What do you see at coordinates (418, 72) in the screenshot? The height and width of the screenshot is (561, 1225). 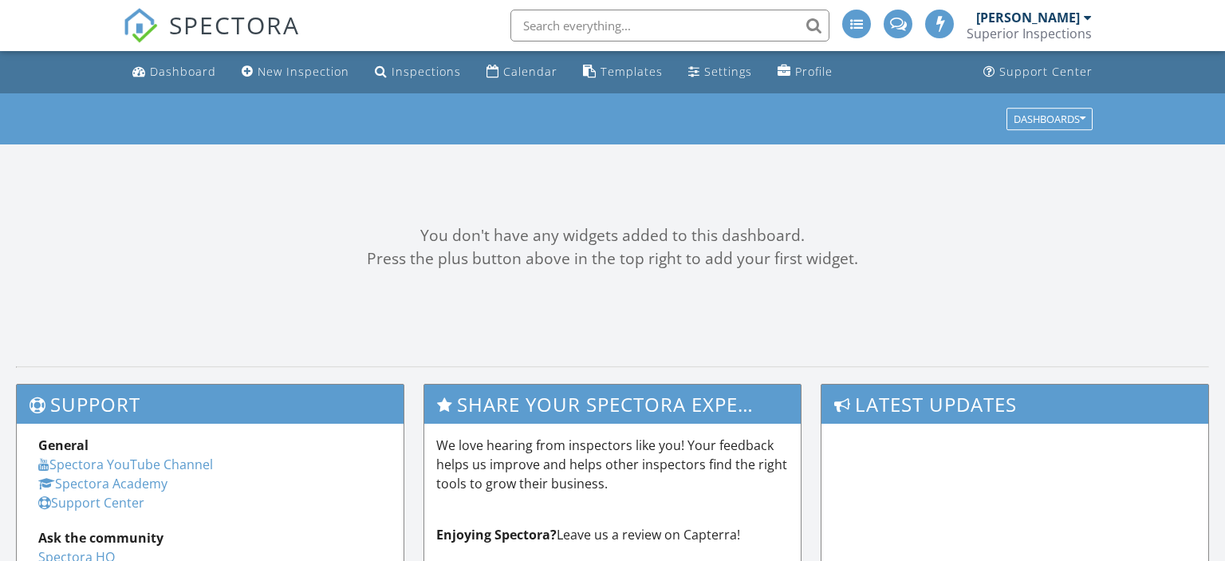 I see `a: Inspections` at bounding box center [418, 72].